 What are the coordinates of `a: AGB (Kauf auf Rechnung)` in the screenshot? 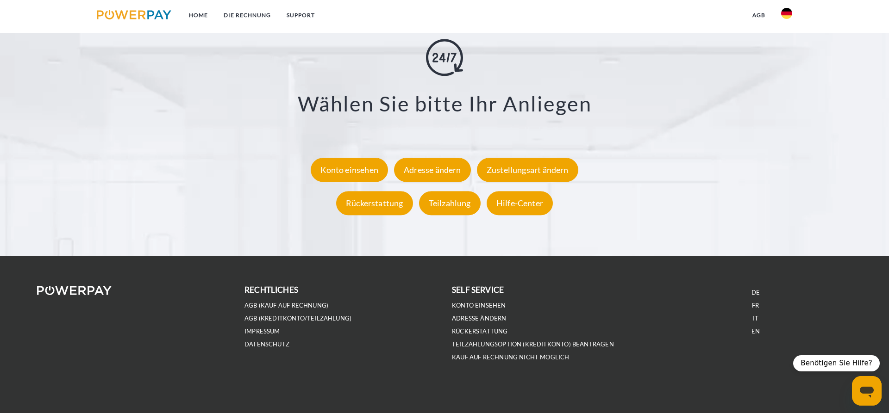 It's located at (286, 305).